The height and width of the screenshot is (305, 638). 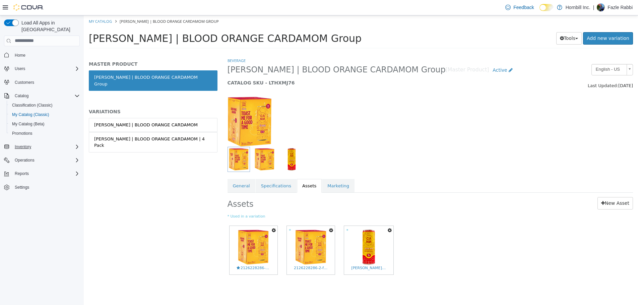 I want to click on a: Settings, so click(x=22, y=187).